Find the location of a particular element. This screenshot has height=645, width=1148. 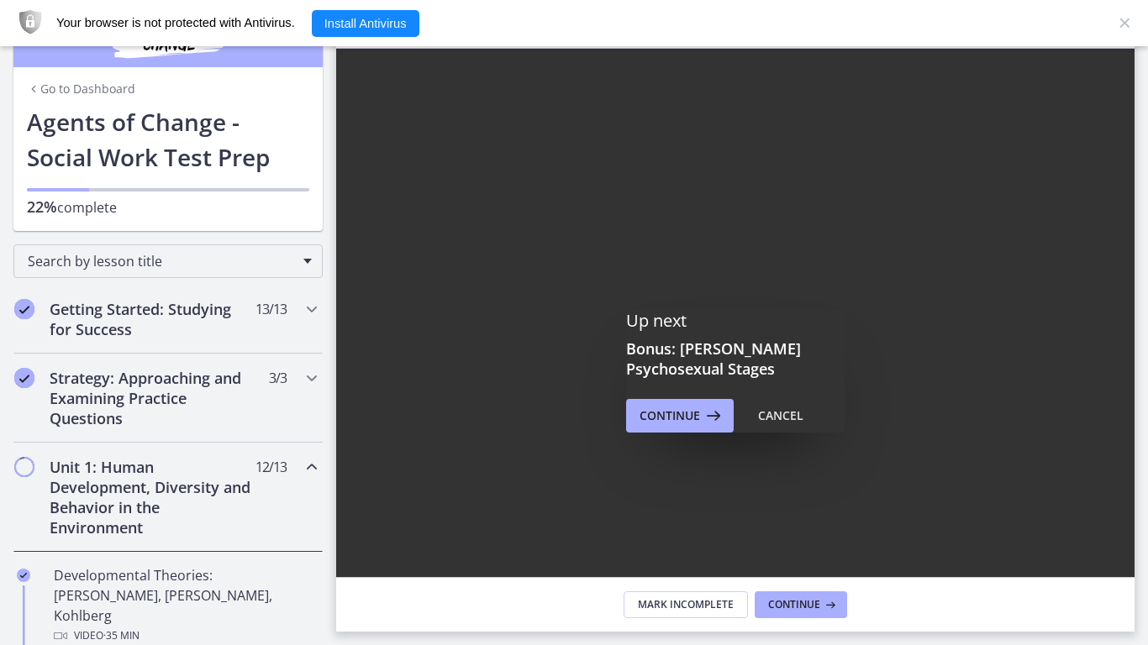

button: Cancel is located at coordinates (781, 416).